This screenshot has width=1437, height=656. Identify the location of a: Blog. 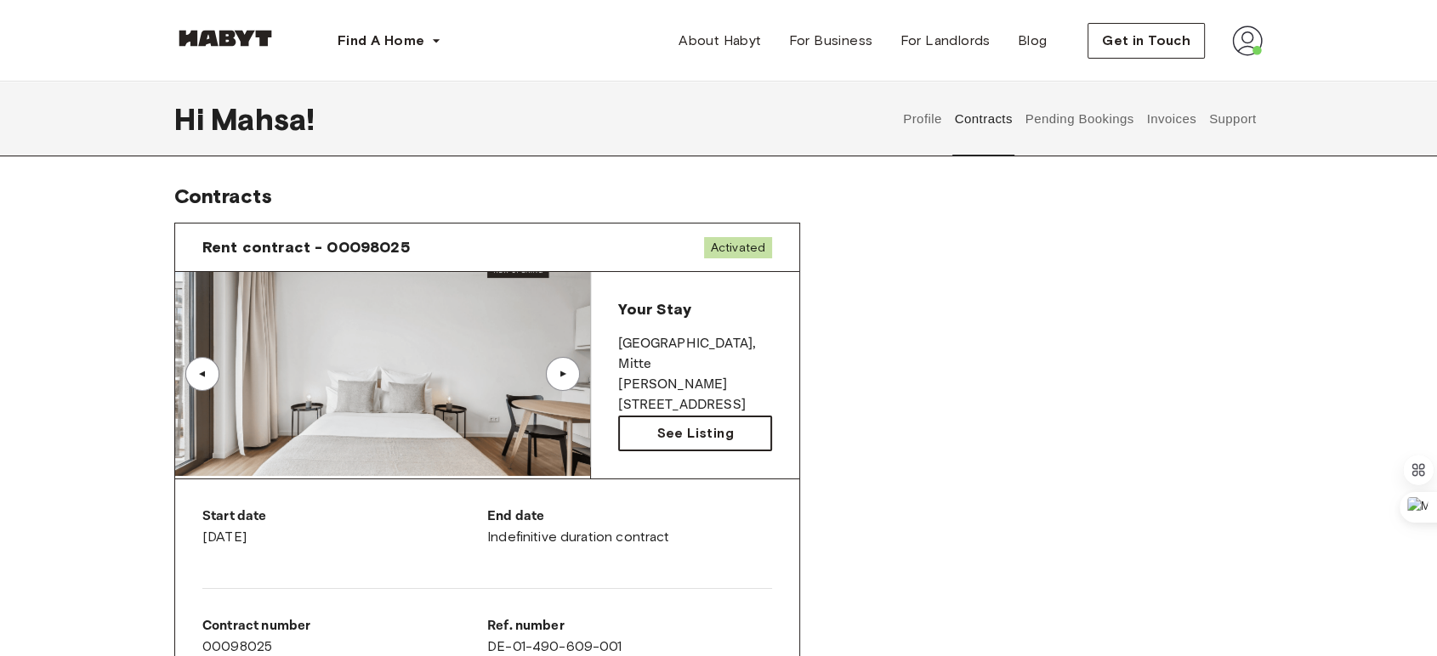
(1032, 41).